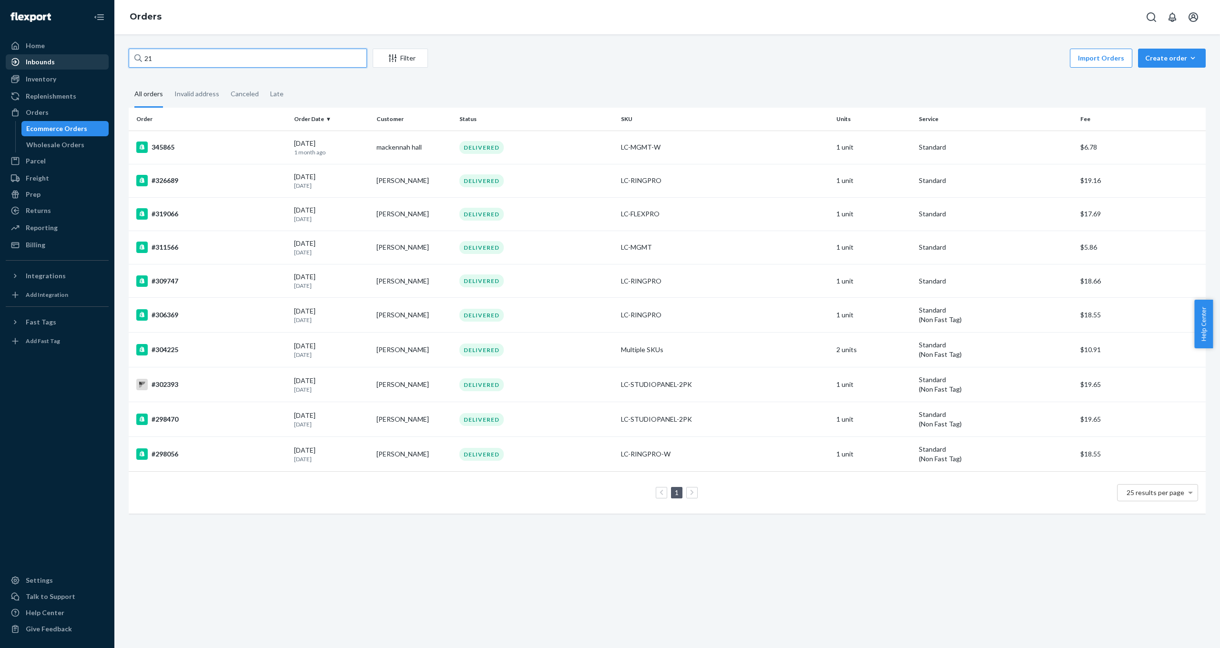  What do you see at coordinates (57, 62) in the screenshot?
I see `a: Inbounds` at bounding box center [57, 62].